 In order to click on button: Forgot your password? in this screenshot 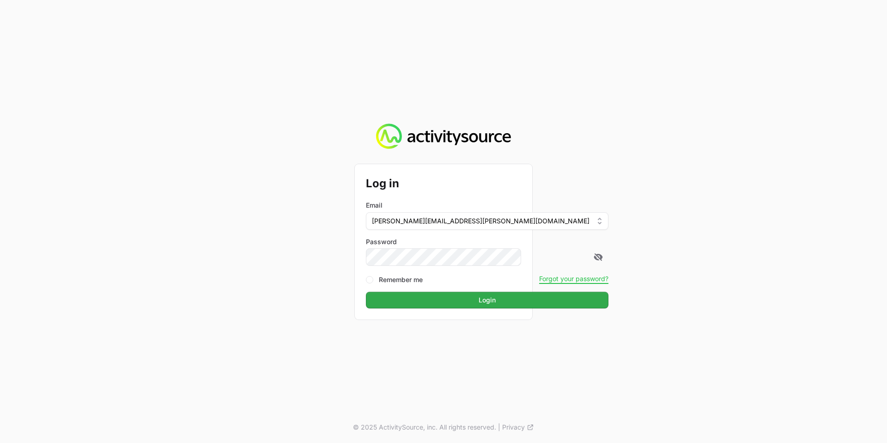, I will do `click(574, 279)`.